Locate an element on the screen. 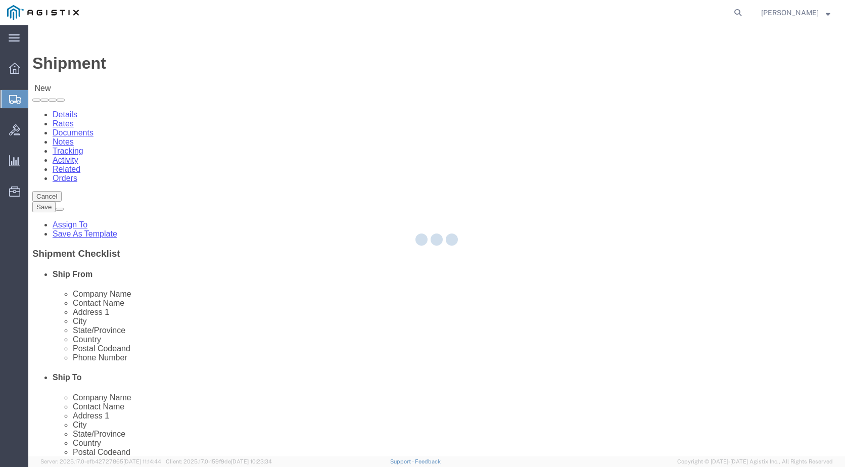 The height and width of the screenshot is (467, 845). span: Client: 2025.17.0-159f9de is located at coordinates (219, 461).